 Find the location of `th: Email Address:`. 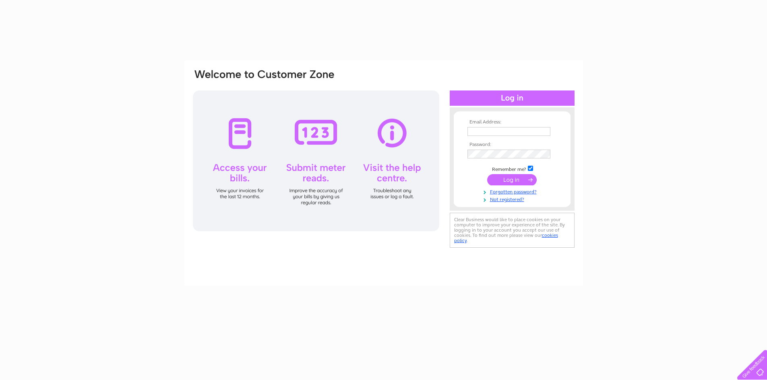

th: Email Address: is located at coordinates (512, 122).